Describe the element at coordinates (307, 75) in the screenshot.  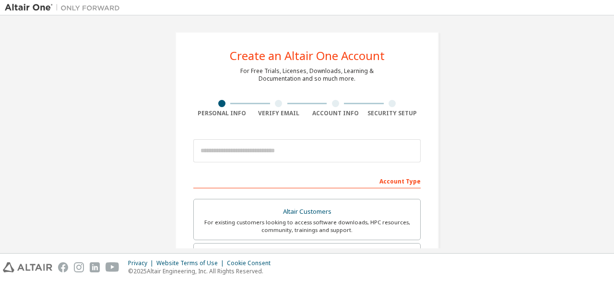
I see `div: For Free Trials, Licenses, Downloads, Learning & Documentation and so much more.` at that location.